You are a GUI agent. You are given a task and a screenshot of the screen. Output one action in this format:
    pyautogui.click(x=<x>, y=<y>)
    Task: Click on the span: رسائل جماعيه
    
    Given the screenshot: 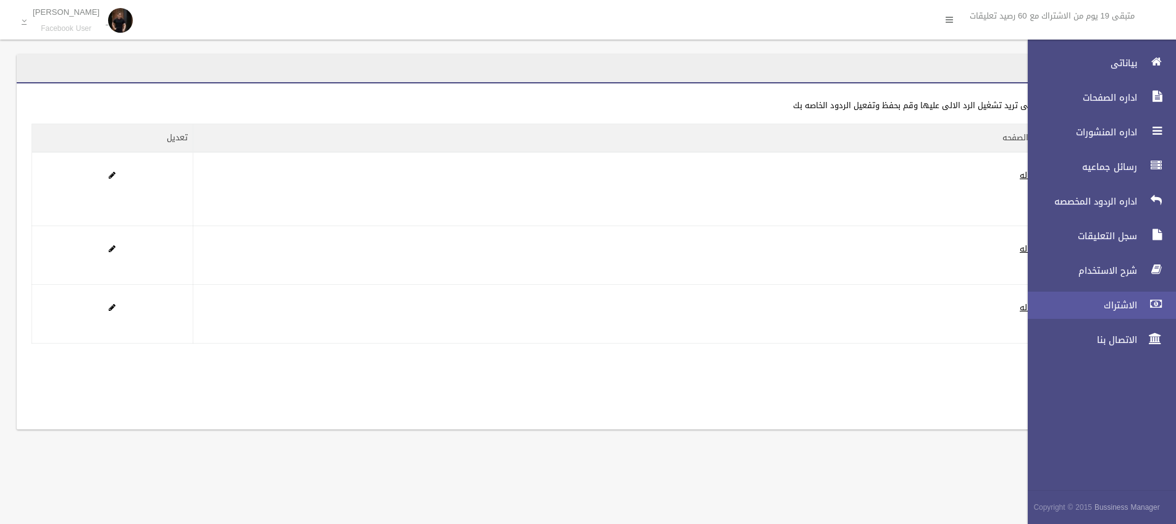 What is the action you would take?
    pyautogui.click(x=1079, y=167)
    